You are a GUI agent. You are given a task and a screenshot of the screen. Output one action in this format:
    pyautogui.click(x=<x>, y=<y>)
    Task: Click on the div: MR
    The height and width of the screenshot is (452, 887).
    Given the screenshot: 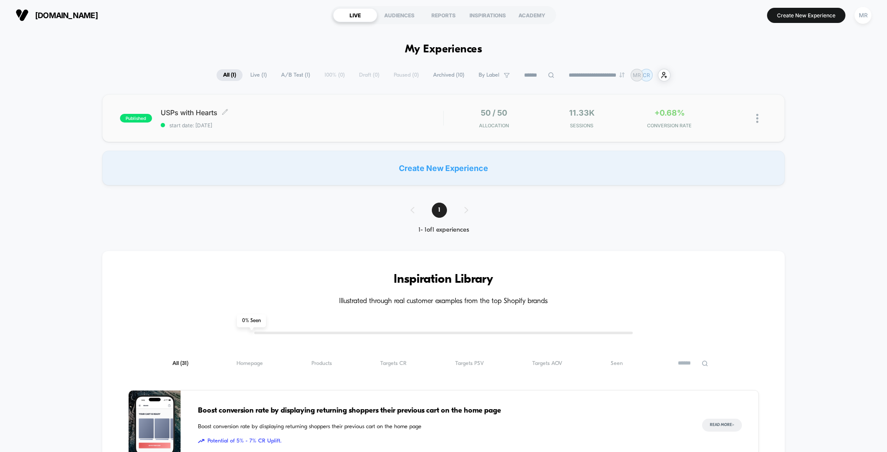 What is the action you would take?
    pyautogui.click(x=863, y=15)
    